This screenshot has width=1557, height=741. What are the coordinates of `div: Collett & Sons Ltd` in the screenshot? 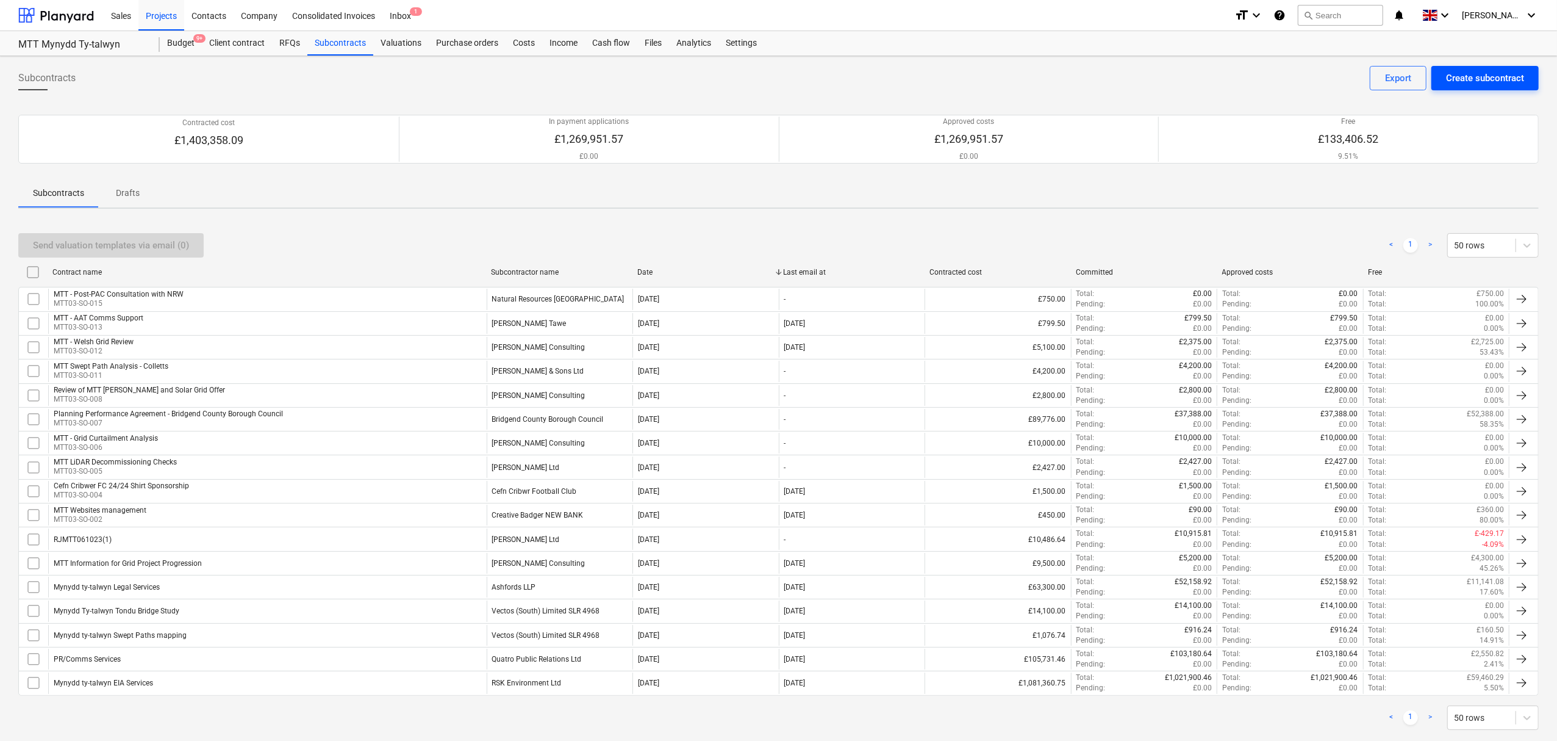 It's located at (538, 371).